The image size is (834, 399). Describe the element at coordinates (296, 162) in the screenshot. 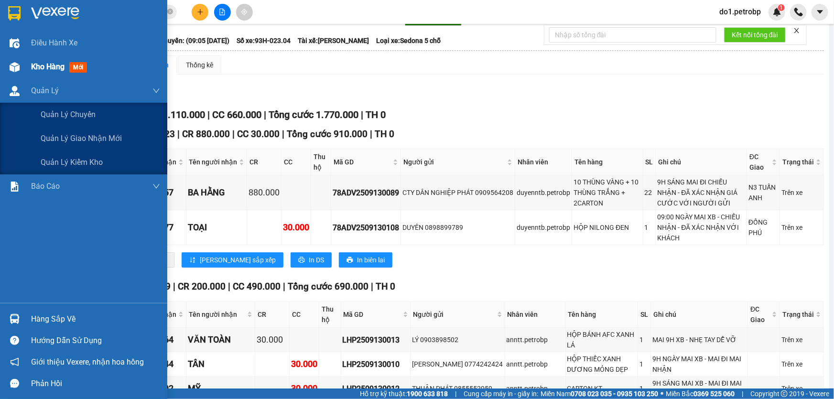

I see `th: CC` at that location.